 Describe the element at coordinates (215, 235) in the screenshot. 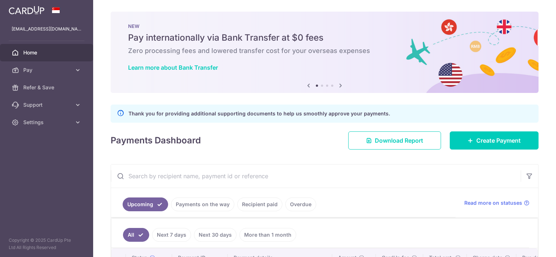

I see `a: Next 30 days` at that location.